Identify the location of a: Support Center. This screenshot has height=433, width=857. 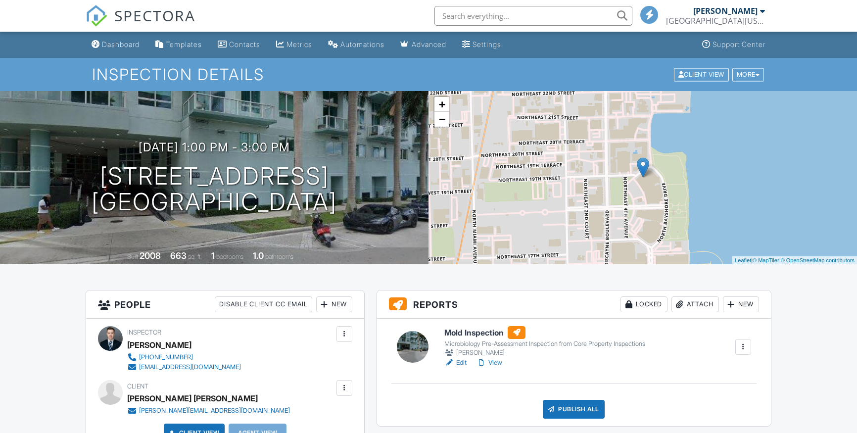
(734, 45).